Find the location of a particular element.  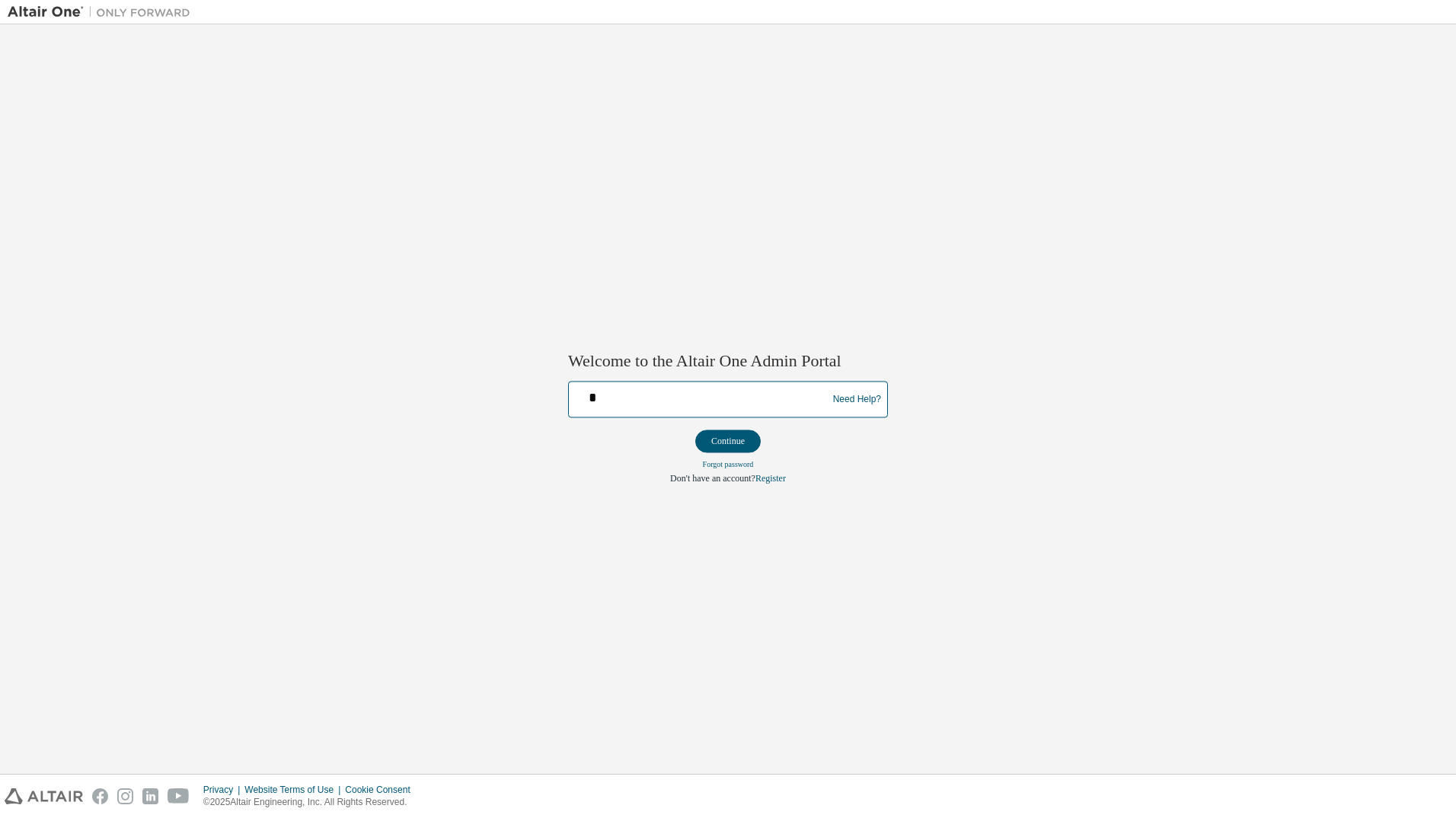

img: linkedin.svg is located at coordinates (150, 796).